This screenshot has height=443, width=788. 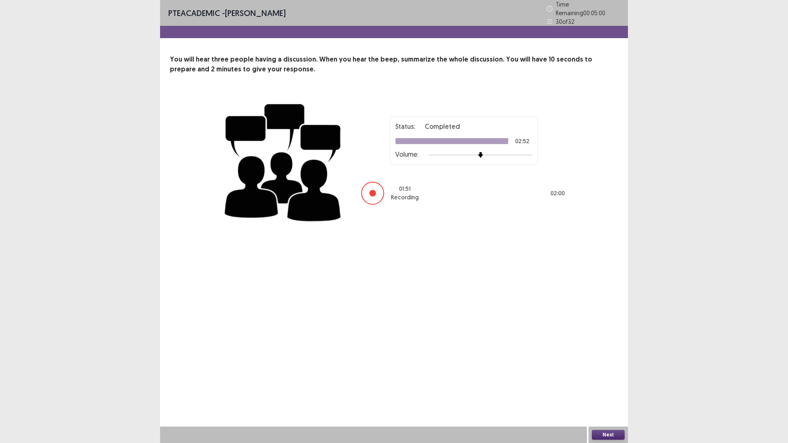 I want to click on p: You will hear three people having a discussion. When you hear the beep, summarize the whole discu..., so click(x=394, y=64).